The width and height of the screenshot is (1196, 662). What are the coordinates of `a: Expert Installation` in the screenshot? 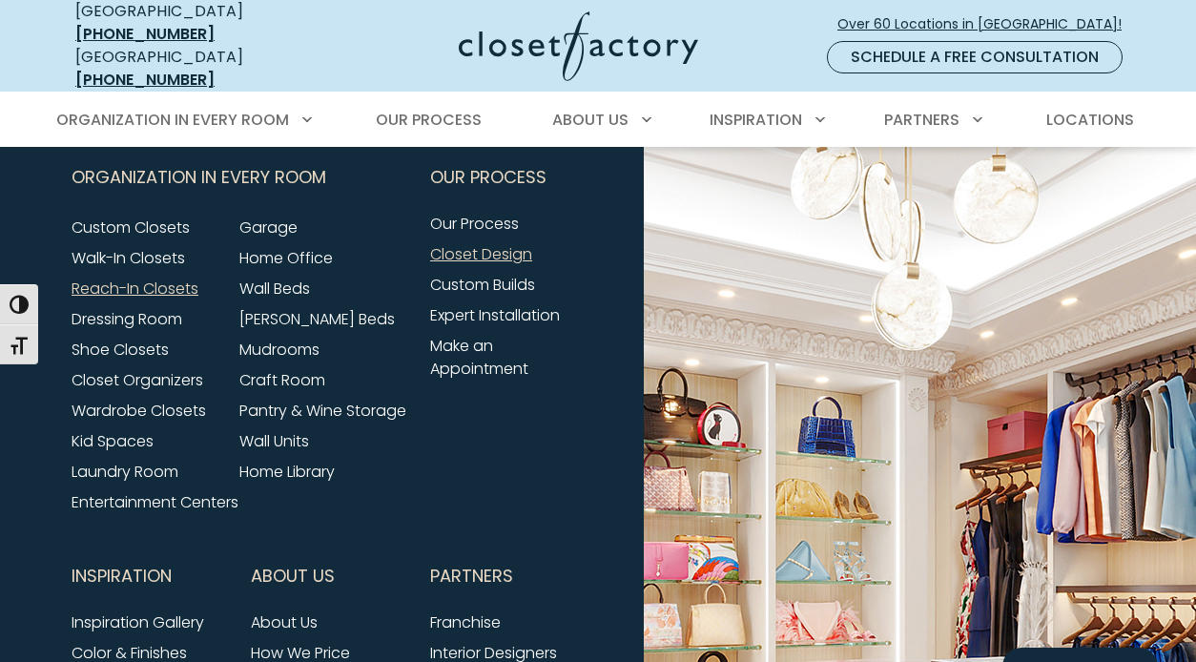 It's located at (495, 315).